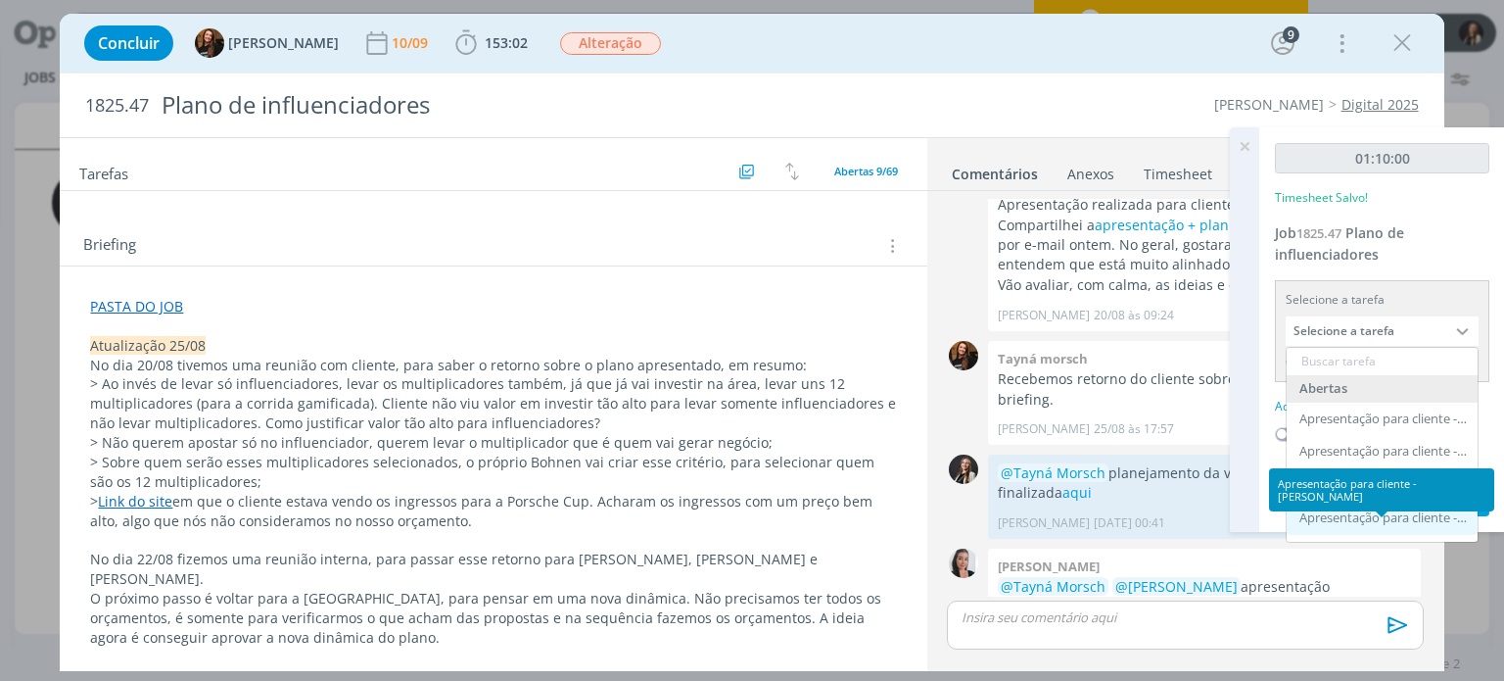 This screenshot has height=681, width=1504. I want to click on span: Abertas 9/69, so click(866, 170).